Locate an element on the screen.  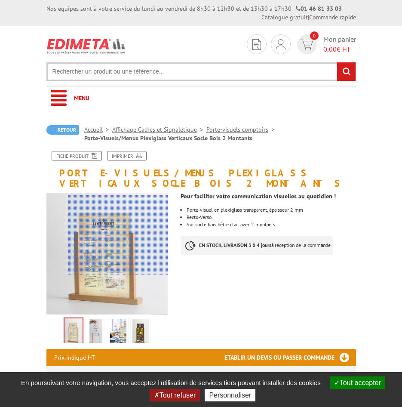
li: Recto-Verso is located at coordinates (271, 217).